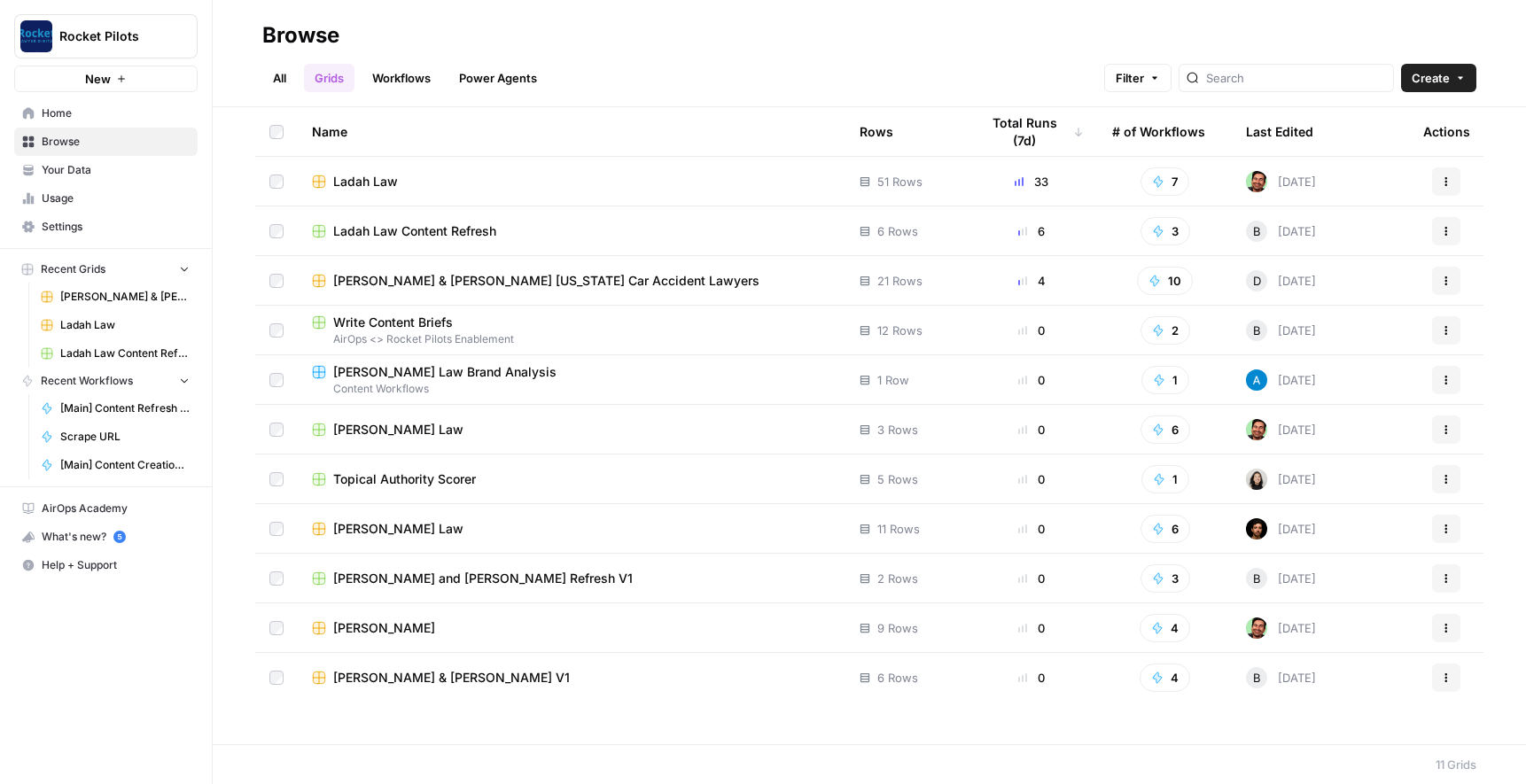 This screenshot has width=1526, height=784. What do you see at coordinates (87, 381) in the screenshot?
I see `span: Recent Workflows` at bounding box center [87, 381].